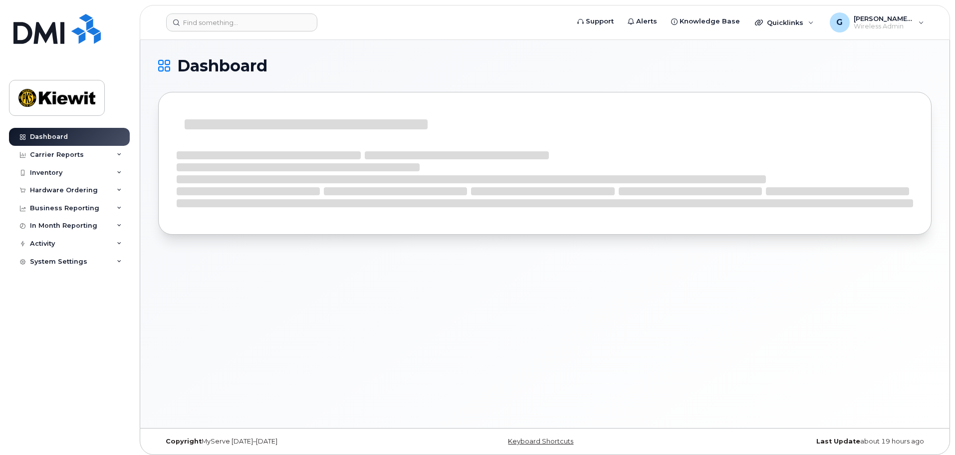  Describe the element at coordinates (540, 441) in the screenshot. I see `a: Keyboard Shortcuts` at that location.